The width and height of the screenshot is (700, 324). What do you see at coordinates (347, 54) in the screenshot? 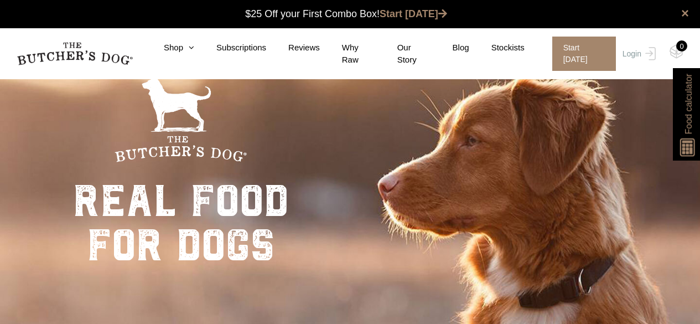
I see `a: Why Raw` at bounding box center [347, 54].